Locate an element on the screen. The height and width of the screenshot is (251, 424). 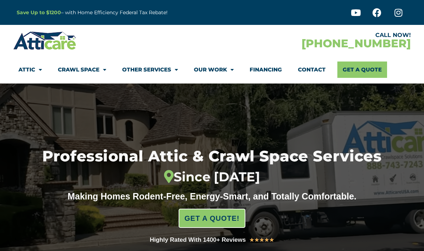
a: Other Services is located at coordinates (150, 70).